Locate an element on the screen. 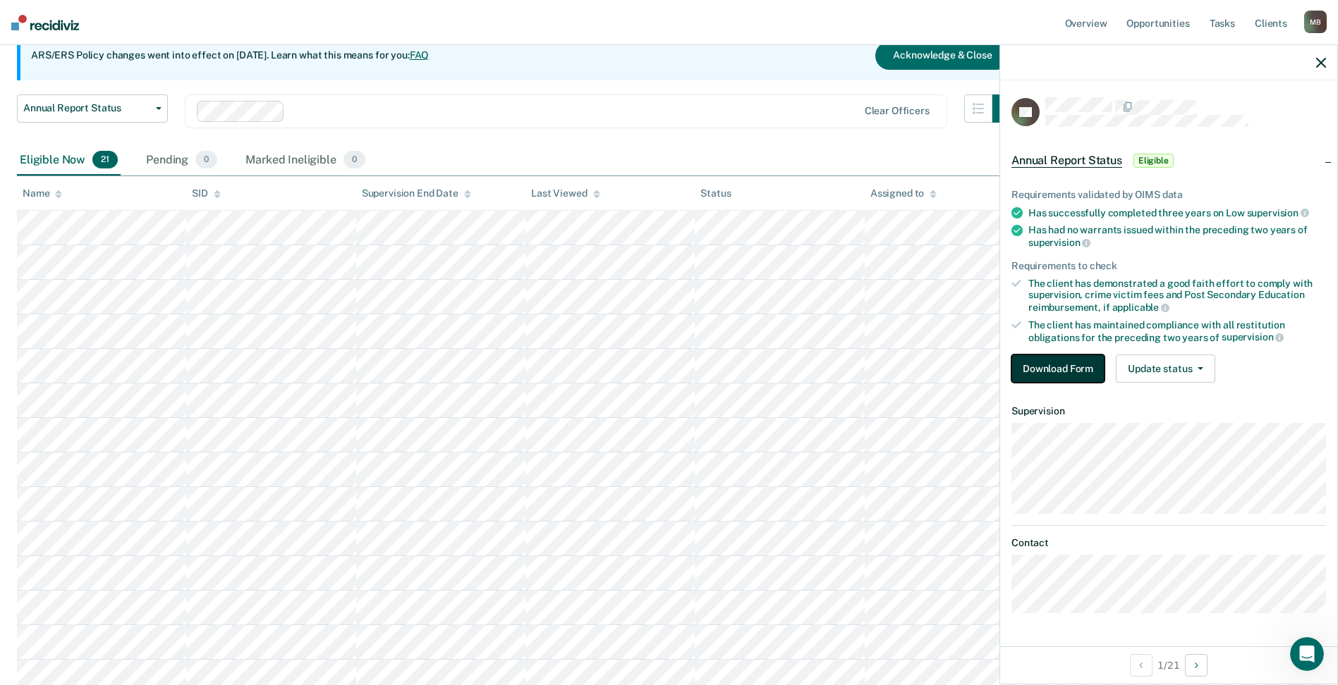  div: Marked Ineligible is located at coordinates (305, 161).